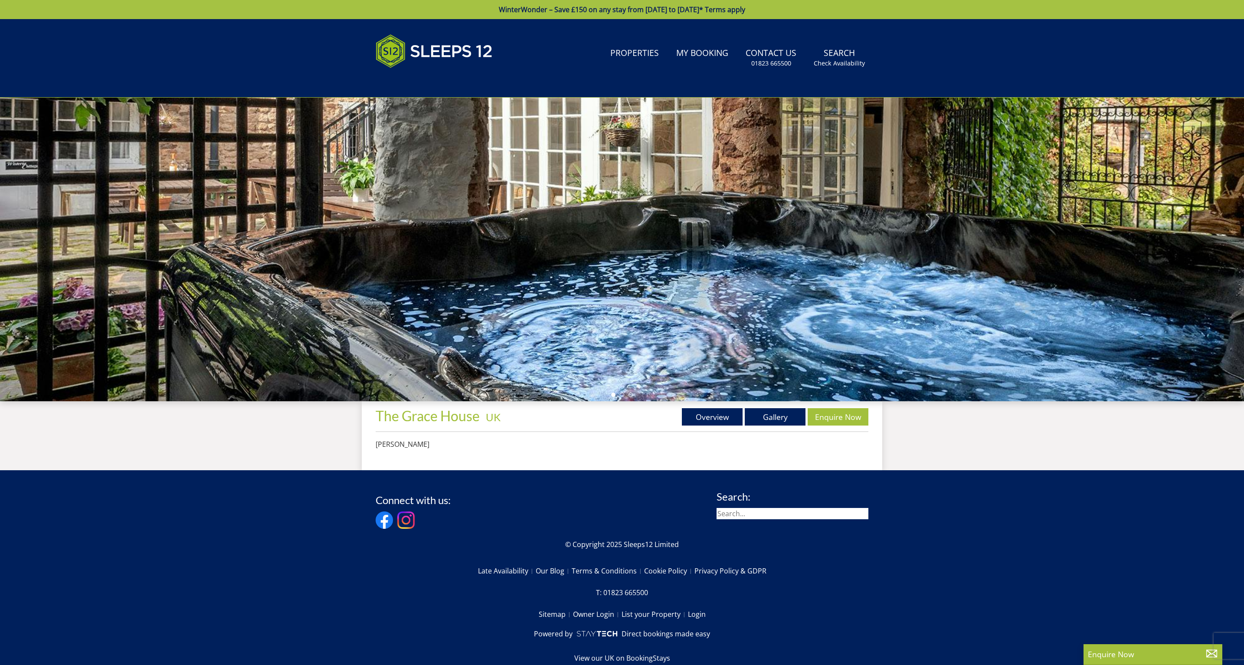 This screenshot has width=1244, height=665. Describe the element at coordinates (556, 614) in the screenshot. I see `a: Sitemap` at that location.